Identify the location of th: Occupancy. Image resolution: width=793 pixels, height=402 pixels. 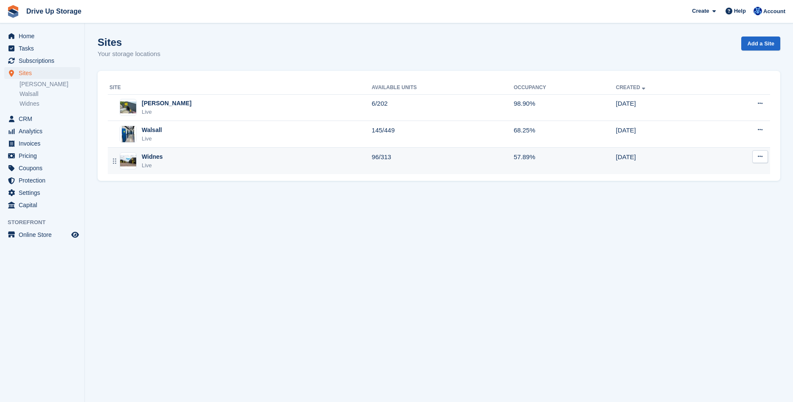
(565, 88).